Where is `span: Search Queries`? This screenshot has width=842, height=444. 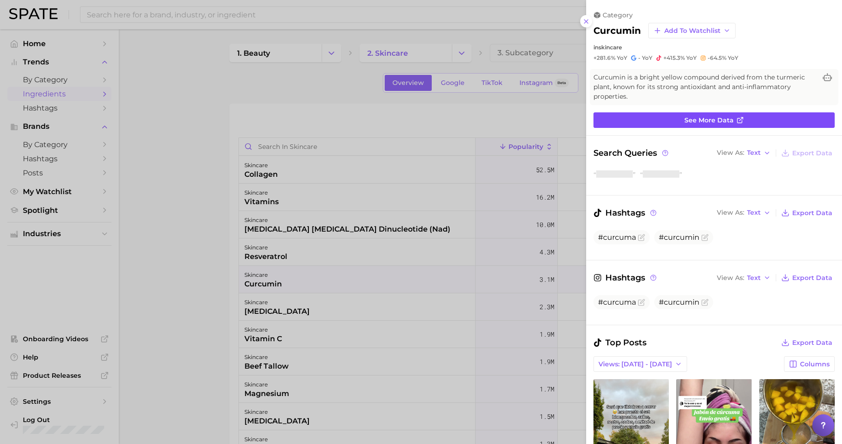
span: Search Queries is located at coordinates (631, 153).